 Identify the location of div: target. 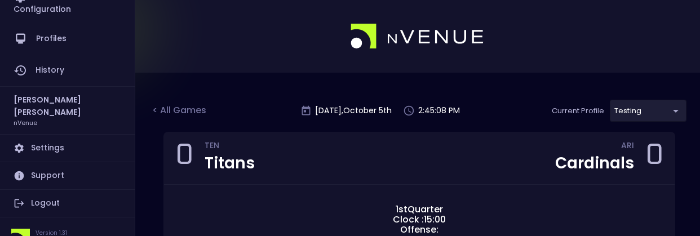
(648, 110).